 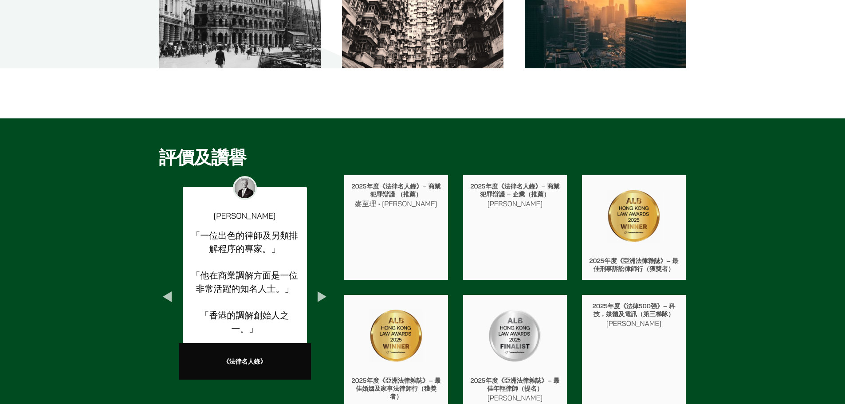 I want to click on button: Next, so click(x=322, y=297).